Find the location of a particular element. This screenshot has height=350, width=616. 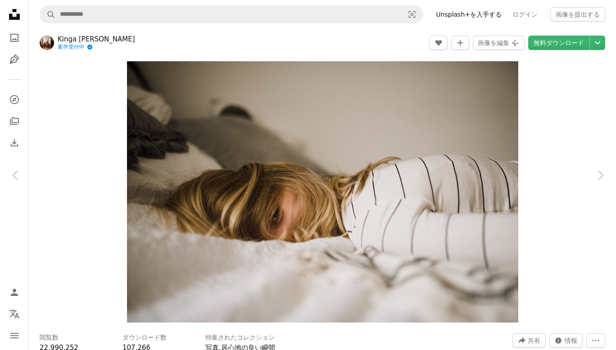

h3: 閲覧数 is located at coordinates (49, 338).